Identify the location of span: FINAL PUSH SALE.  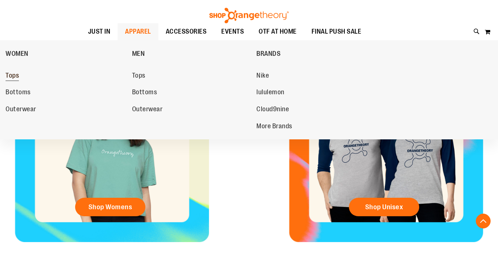
(336, 31).